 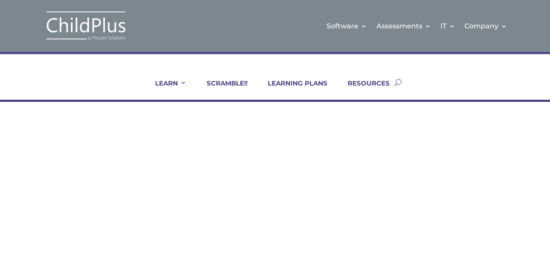 What do you see at coordinates (403, 26) in the screenshot?
I see `a: Assessments` at bounding box center [403, 26].